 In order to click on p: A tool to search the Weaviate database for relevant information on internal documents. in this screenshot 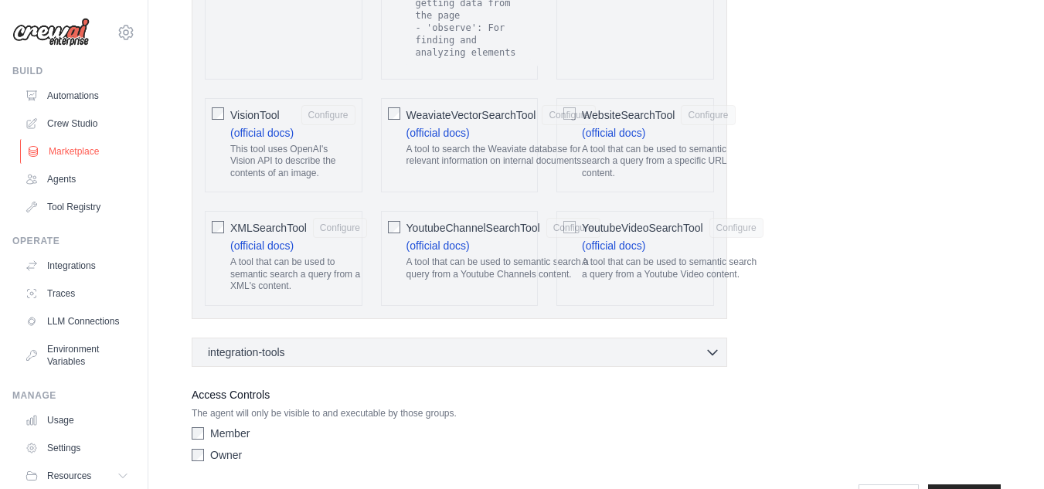, I will do `click(502, 155)`.